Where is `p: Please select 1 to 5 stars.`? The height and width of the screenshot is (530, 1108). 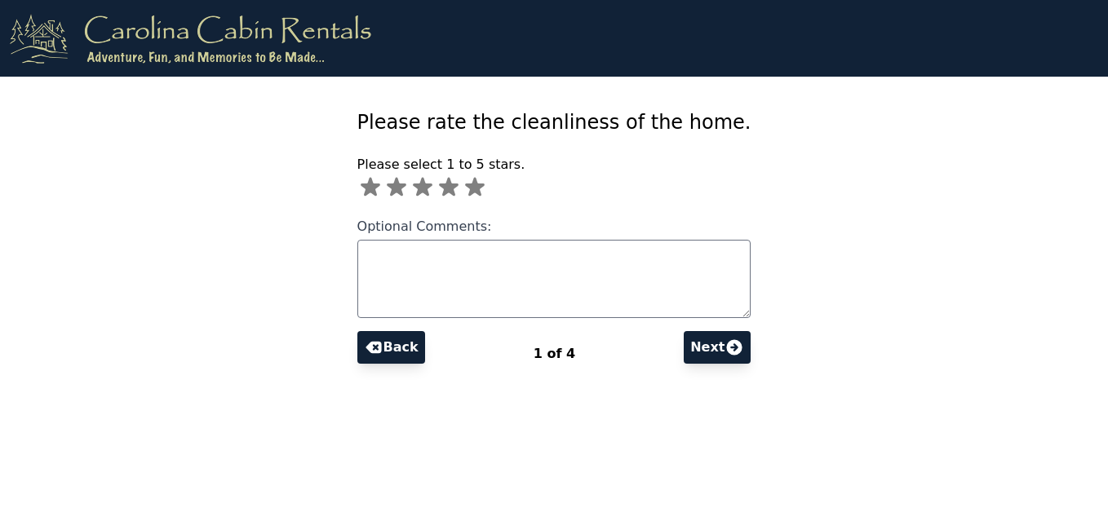 p: Please select 1 to 5 stars. is located at coordinates (554, 165).